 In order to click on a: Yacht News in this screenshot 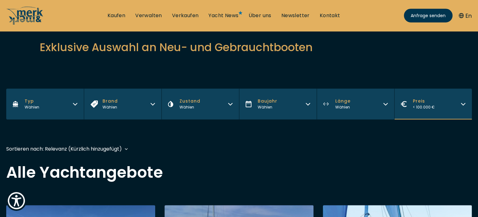, I will do `click(223, 16)`.